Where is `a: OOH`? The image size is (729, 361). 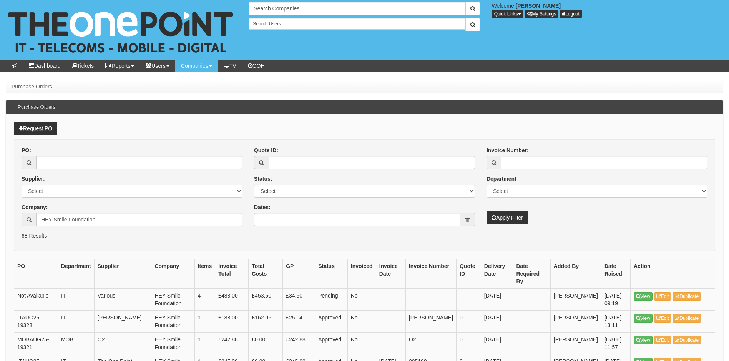 a: OOH is located at coordinates (256, 66).